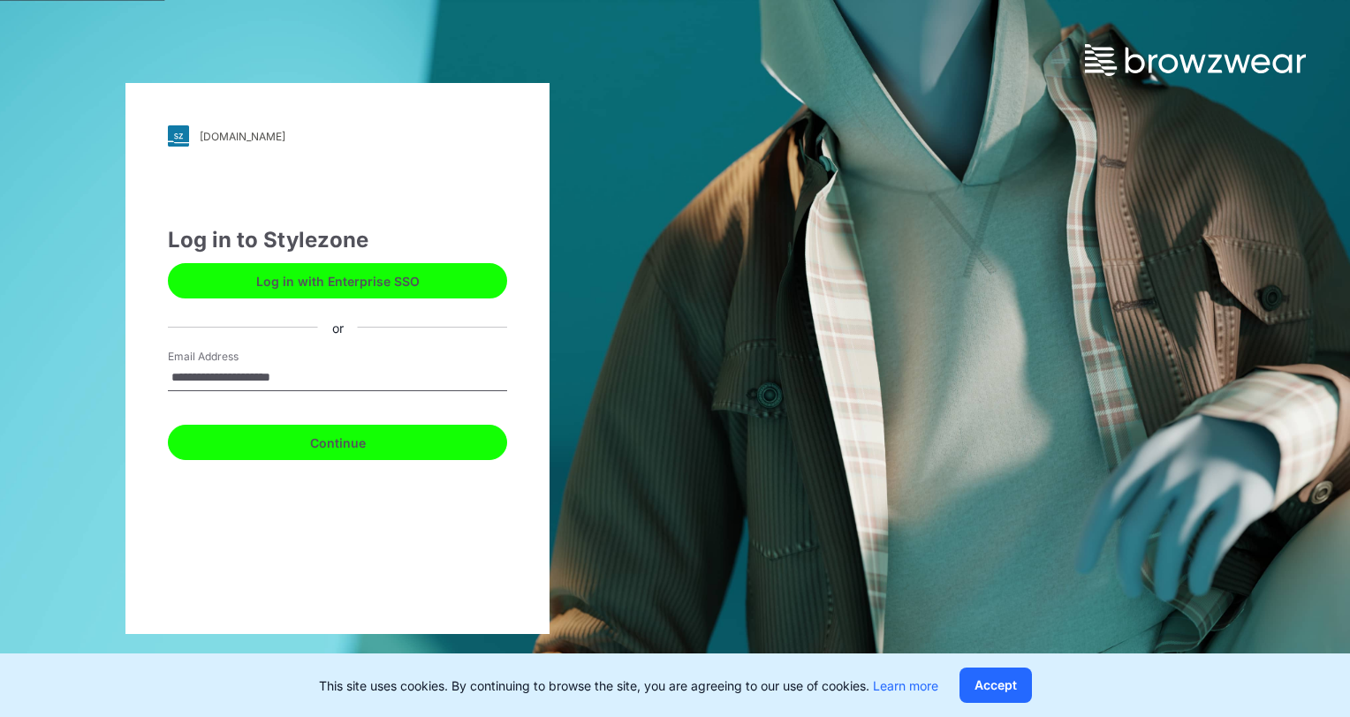  Describe the element at coordinates (995, 685) in the screenshot. I see `button: Accept` at that location.